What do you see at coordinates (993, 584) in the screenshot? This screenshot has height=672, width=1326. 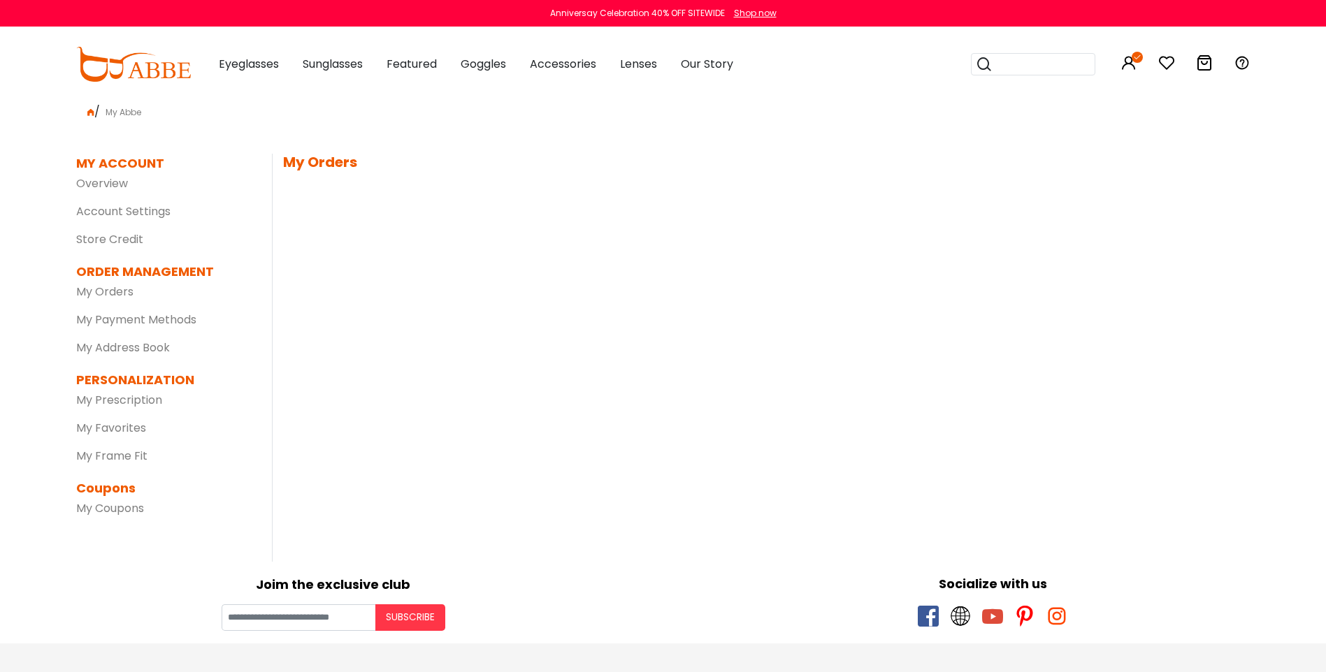 I see `div: Socialize with us` at bounding box center [993, 584].